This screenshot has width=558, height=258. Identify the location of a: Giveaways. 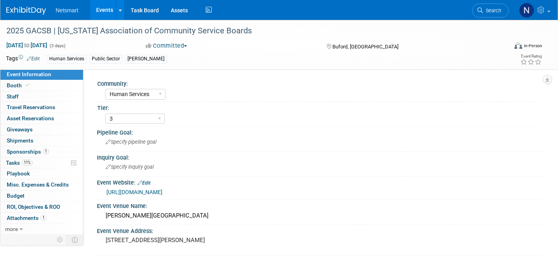
(42, 129).